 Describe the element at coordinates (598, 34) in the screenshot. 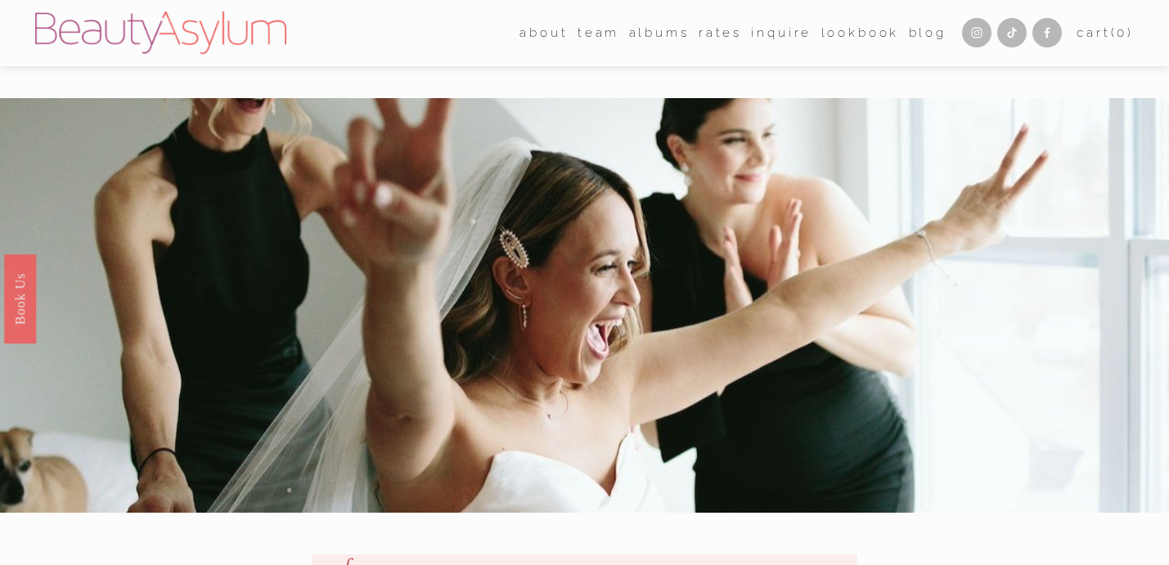

I see `span: team` at that location.